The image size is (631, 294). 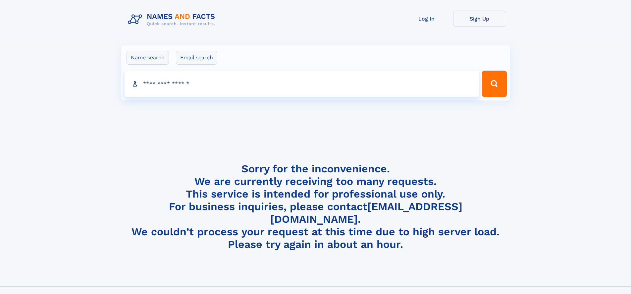 I want to click on h4: Sorry for the inconvenience. We are currently receiving too many requests. This service is intend..., so click(x=316, y=206).